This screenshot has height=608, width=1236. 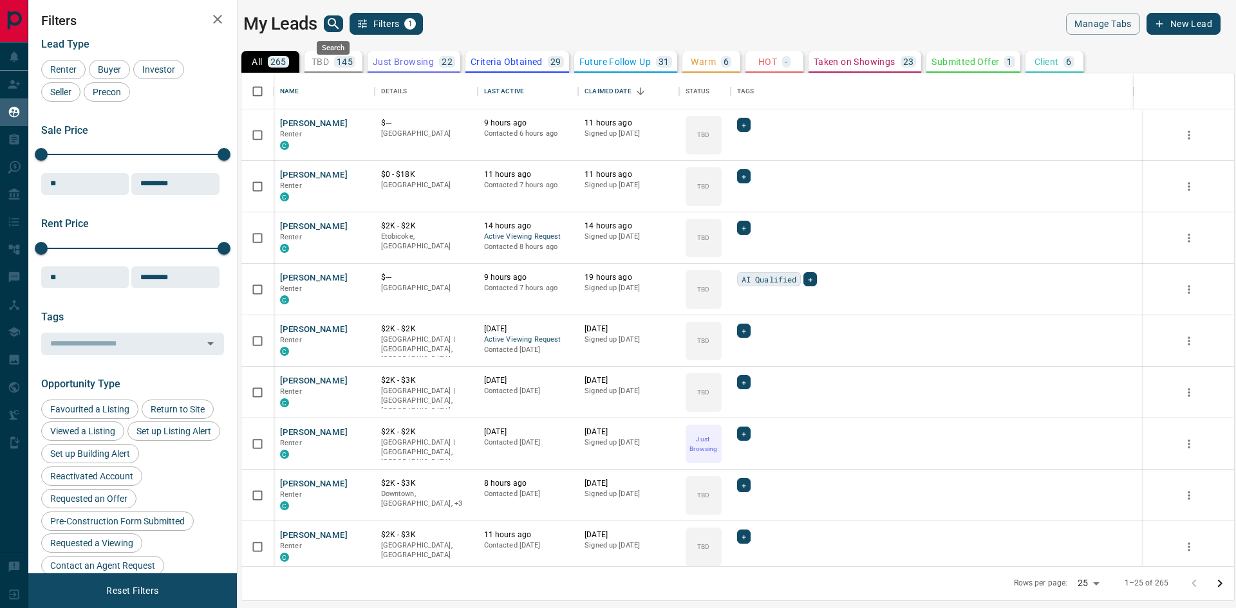 I want to click on p: 1, so click(x=1009, y=62).